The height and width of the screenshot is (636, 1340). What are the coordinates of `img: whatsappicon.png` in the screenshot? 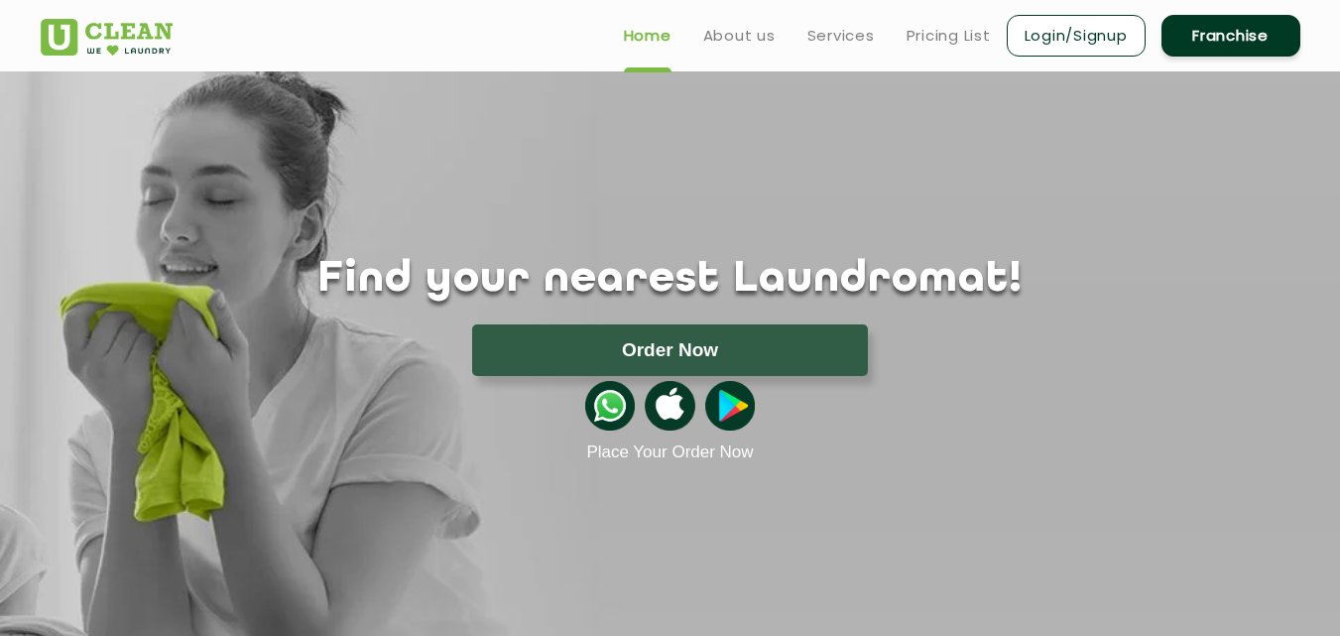 It's located at (610, 406).